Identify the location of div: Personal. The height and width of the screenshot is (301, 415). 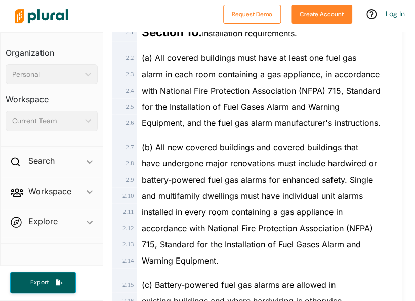
(47, 74).